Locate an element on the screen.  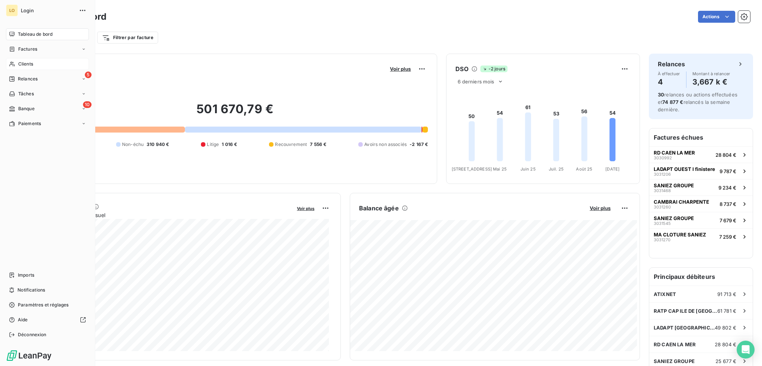
button: CAMBRAI CHARPENTE30312608 737 € is located at coordinates (701, 203).